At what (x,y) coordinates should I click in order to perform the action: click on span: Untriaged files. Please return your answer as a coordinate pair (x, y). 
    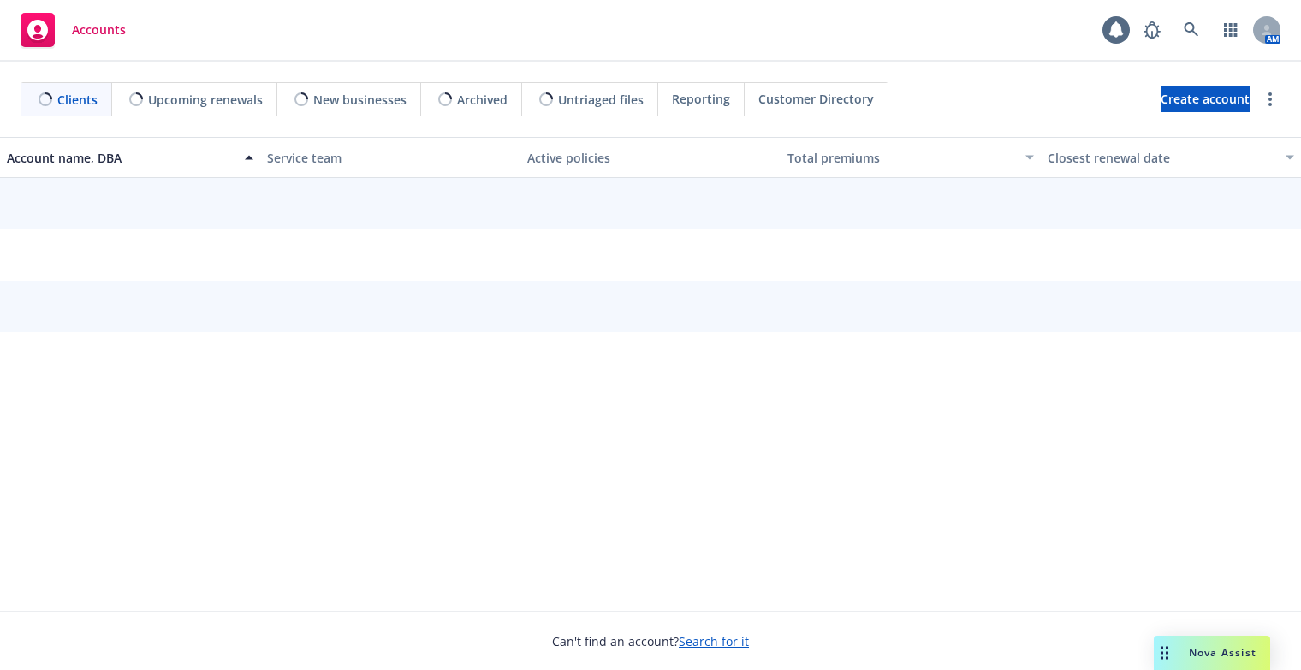
    Looking at the image, I should click on (601, 99).